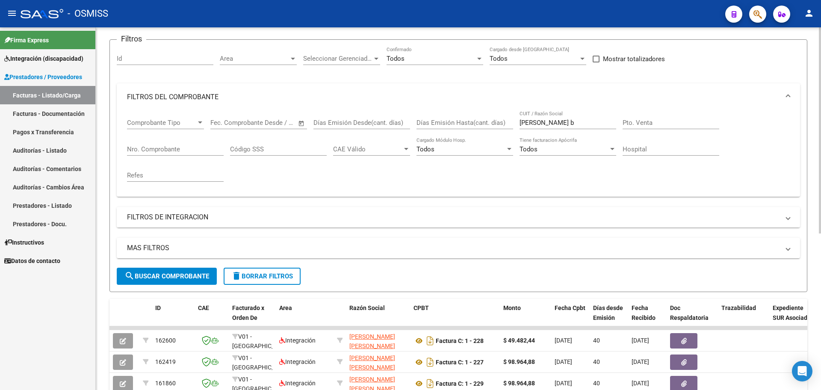  I want to click on datatable-header-cell: CPBT, so click(455, 318).